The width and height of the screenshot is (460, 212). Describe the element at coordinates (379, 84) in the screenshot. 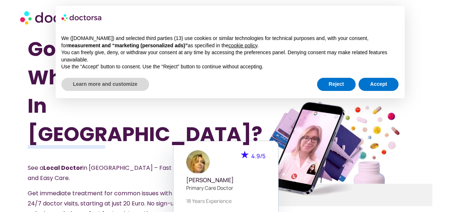

I see `button: Accept` at that location.